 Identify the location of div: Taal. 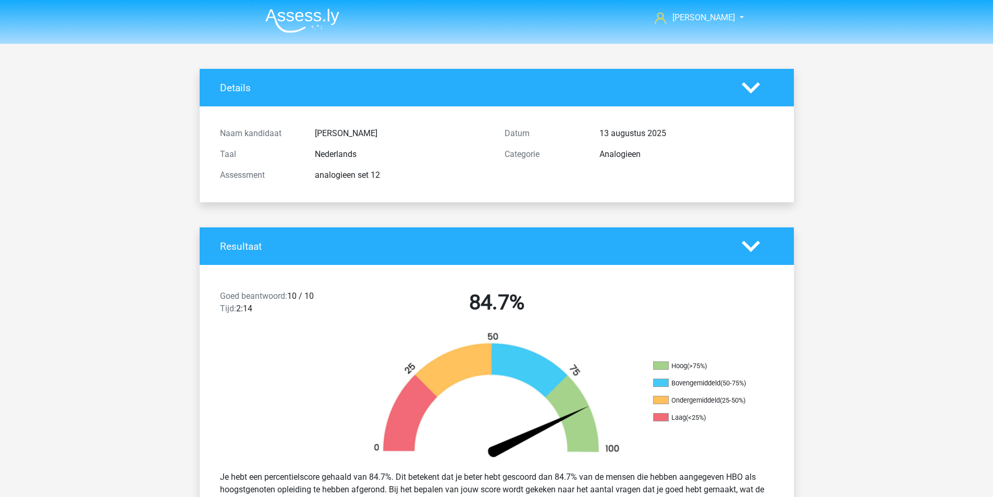
(259, 154).